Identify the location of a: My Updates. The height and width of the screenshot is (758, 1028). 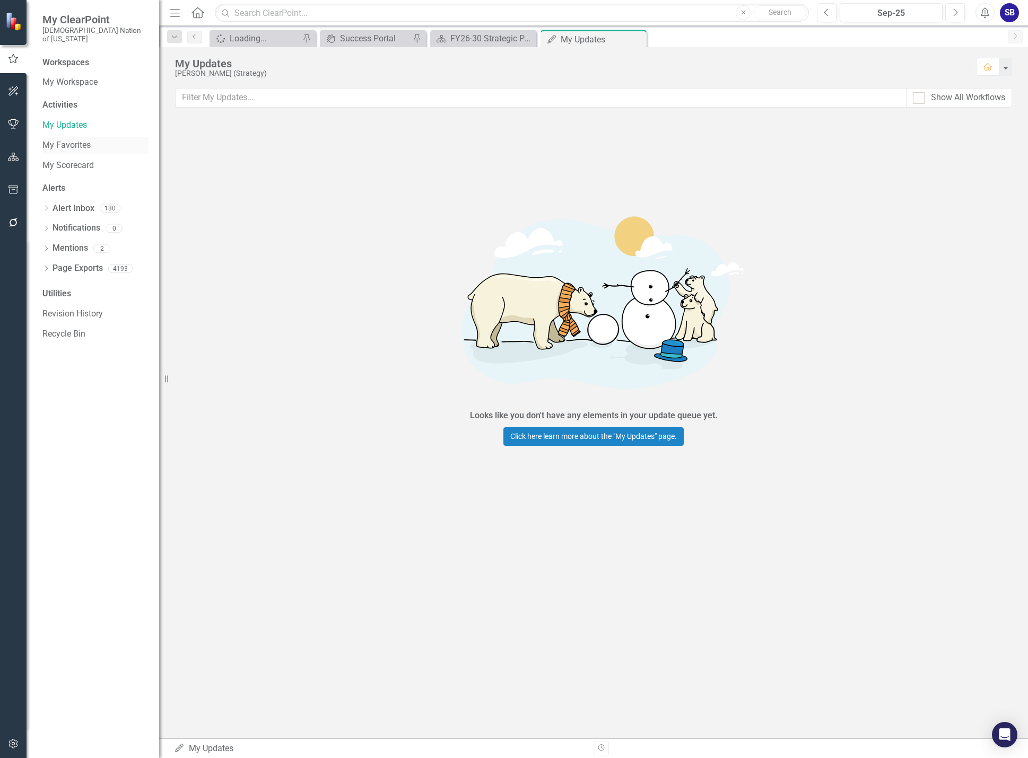
(95, 125).